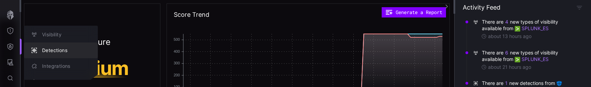  What do you see at coordinates (61, 66) in the screenshot?
I see `button: Integrations` at bounding box center [61, 66].